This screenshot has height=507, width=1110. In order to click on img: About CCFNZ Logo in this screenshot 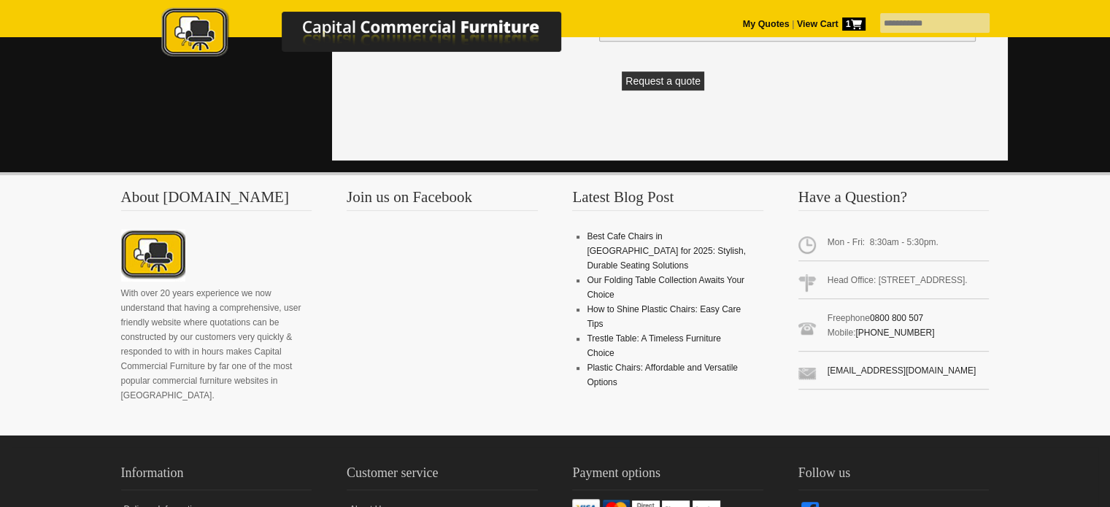, I will do `click(153, 255)`.